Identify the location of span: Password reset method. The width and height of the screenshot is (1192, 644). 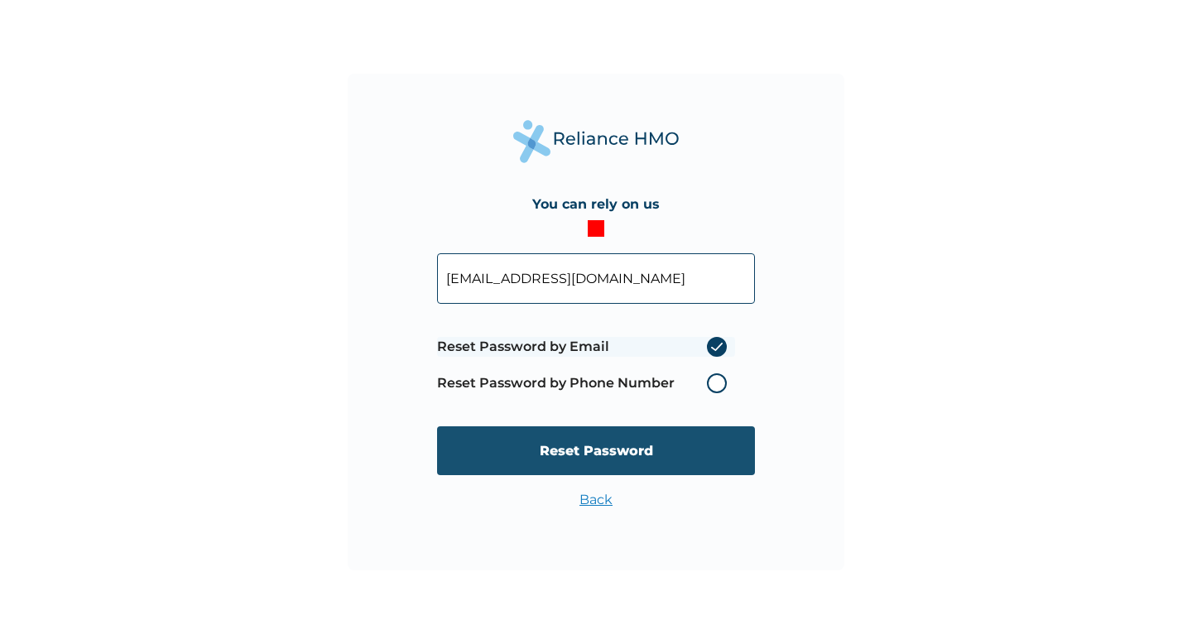
(586, 365).